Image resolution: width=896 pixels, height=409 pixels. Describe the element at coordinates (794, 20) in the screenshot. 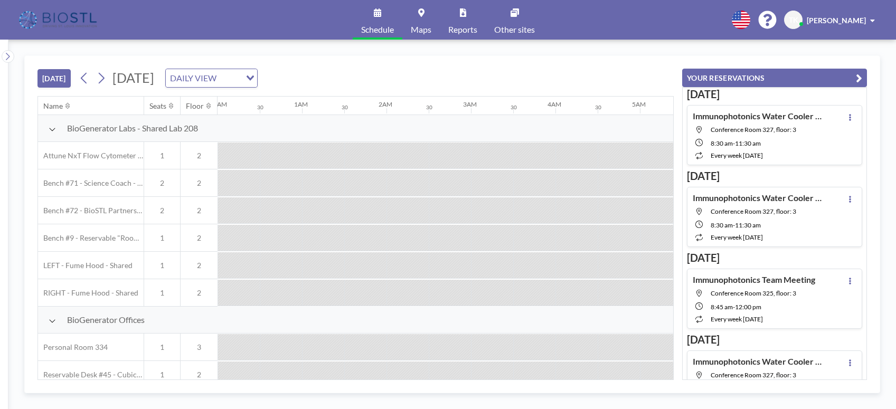

I see `span: TK` at that location.